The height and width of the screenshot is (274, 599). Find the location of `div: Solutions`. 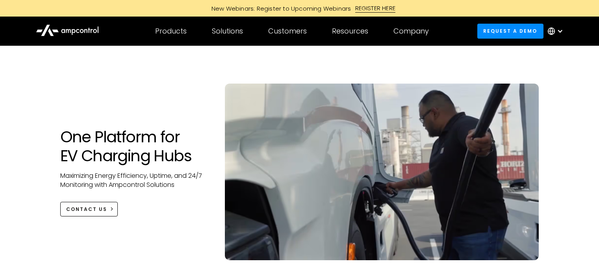

div: Solutions is located at coordinates (227, 31).